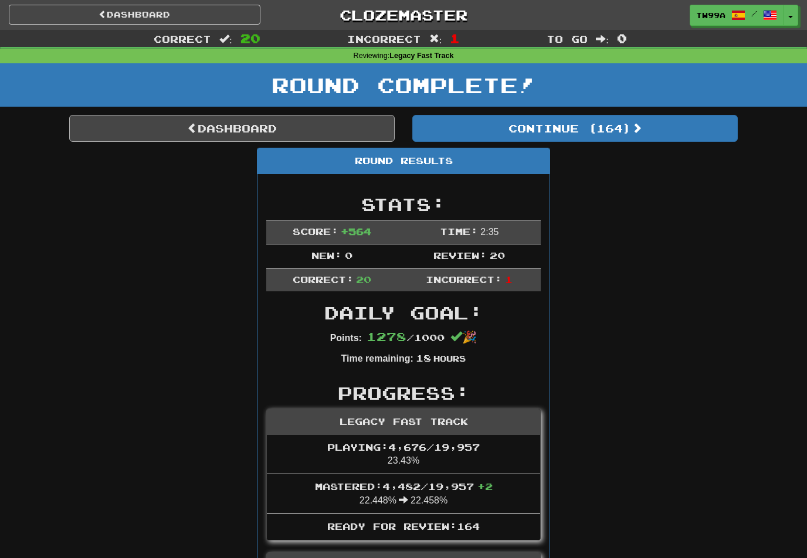 Image resolution: width=807 pixels, height=558 pixels. What do you see at coordinates (403, 447) in the screenshot?
I see `span: Playing: 4,676 / 19,957` at bounding box center [403, 447].